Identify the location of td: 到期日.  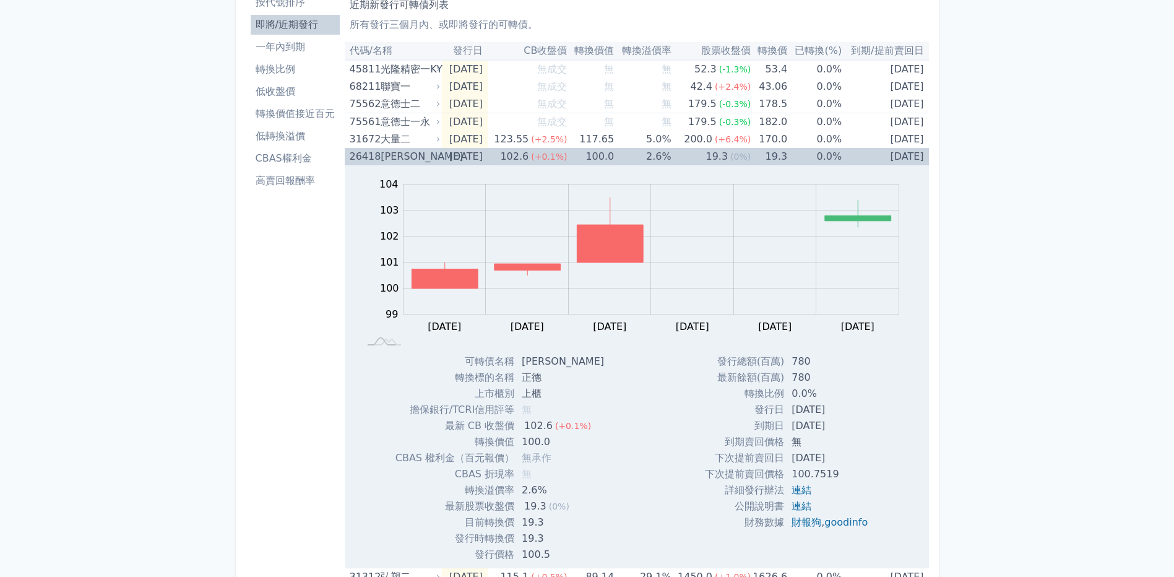
(745, 426).